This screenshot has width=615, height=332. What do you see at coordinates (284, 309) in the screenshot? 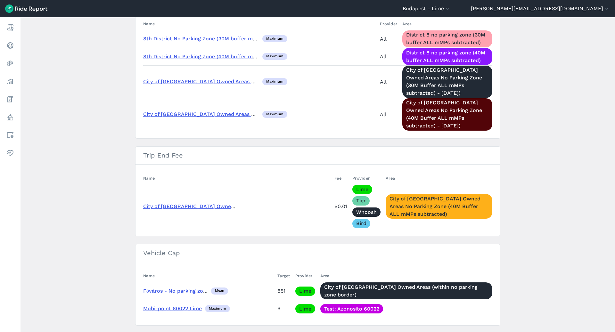
I see `td: 9` at bounding box center [284, 309].